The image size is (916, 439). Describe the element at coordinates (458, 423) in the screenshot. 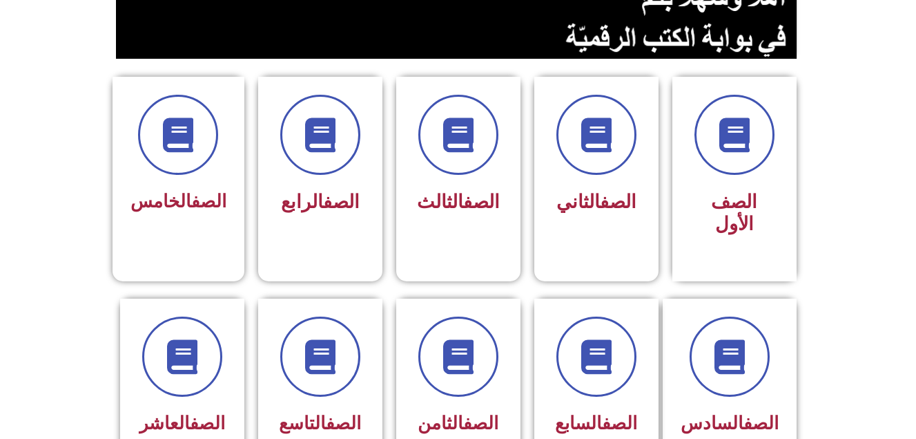

I see `span: الثامن` at that location.